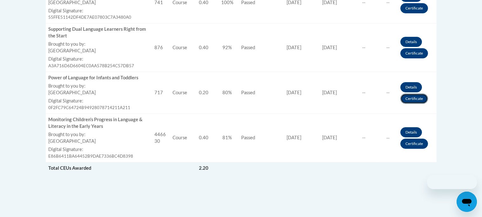  Describe the element at coordinates (90, 17) in the screenshot. I see `span: 55FFE51142DF4DE7AE07803C7A3480A0` at that location.